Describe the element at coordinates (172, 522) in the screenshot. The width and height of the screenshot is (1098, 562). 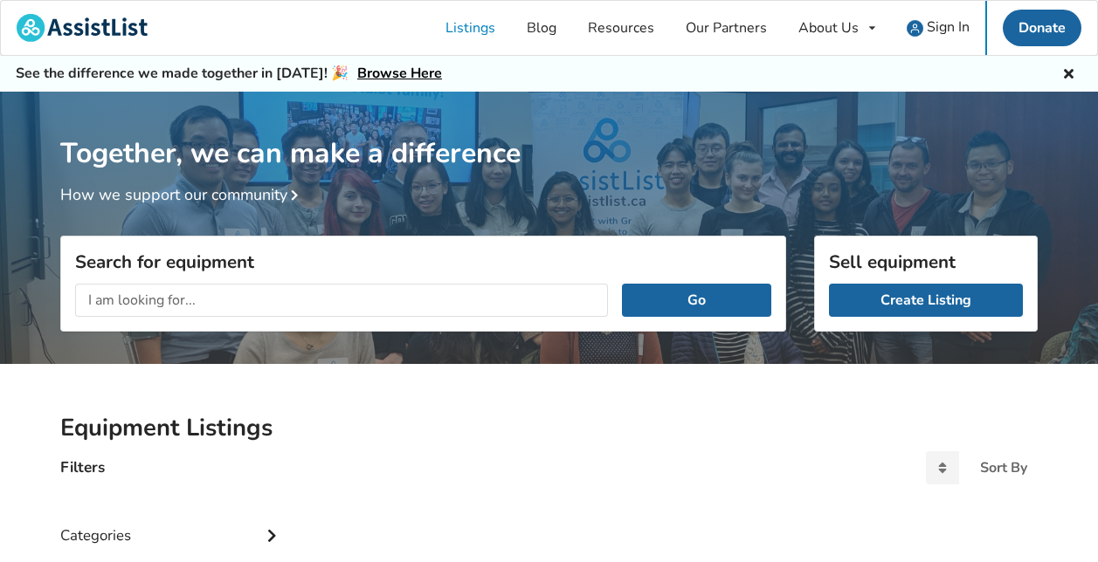
I see `div: Categories` at that location.